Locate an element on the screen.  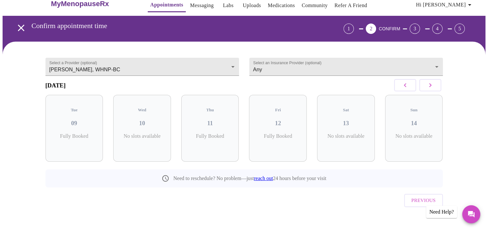
h5: Sat is located at coordinates (346, 110).